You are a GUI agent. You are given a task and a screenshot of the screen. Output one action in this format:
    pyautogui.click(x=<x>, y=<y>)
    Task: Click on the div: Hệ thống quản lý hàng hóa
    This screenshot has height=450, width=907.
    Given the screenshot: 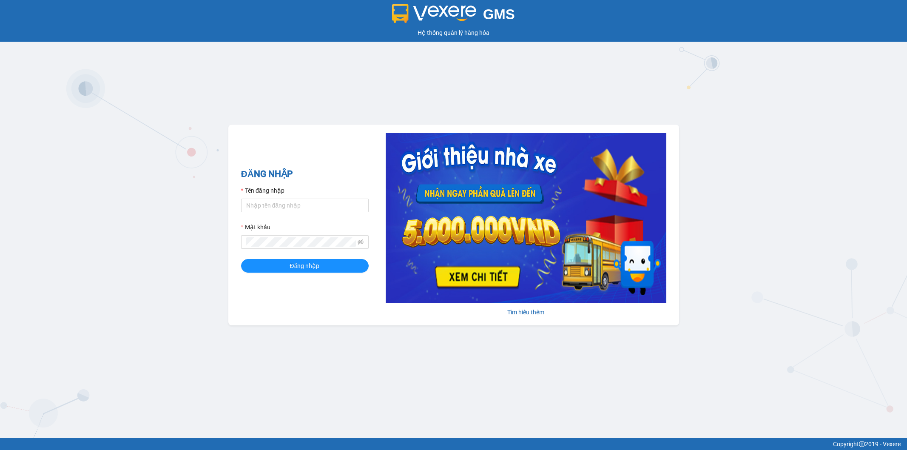 What is the action you would take?
    pyautogui.click(x=453, y=33)
    